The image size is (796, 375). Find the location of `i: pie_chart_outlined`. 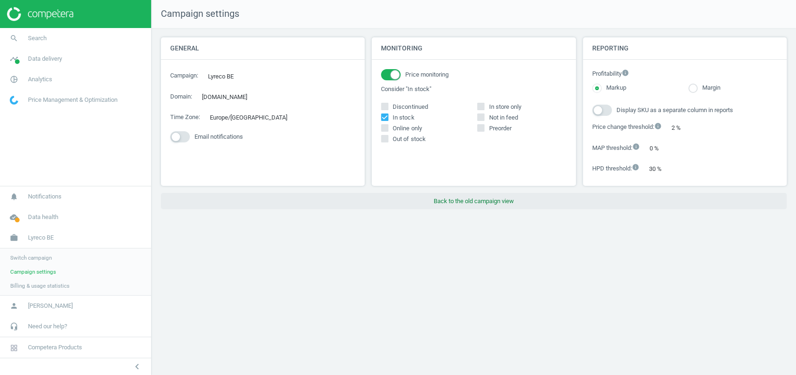

i: pie_chart_outlined is located at coordinates (14, 79).